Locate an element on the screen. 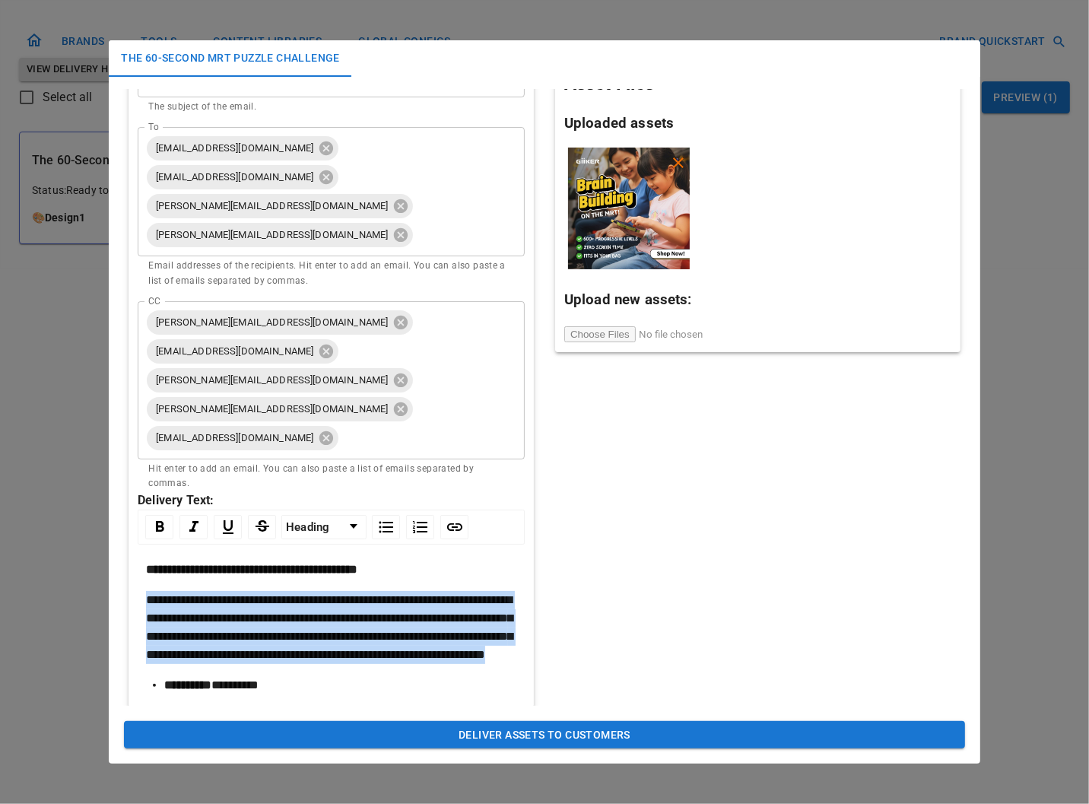 Image resolution: width=1089 pixels, height=804 pixels. div: Bold is located at coordinates (159, 527).